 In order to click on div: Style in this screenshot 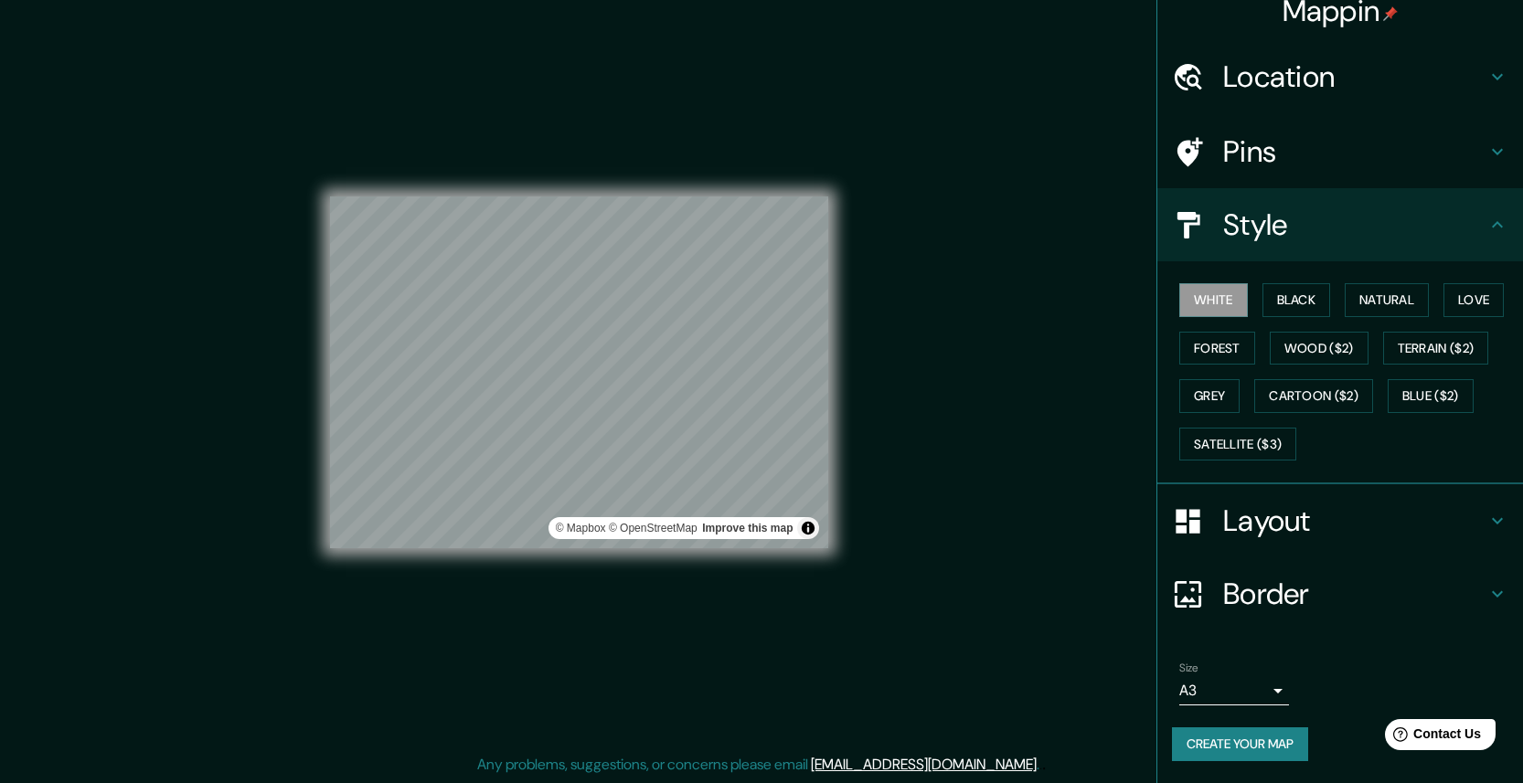, I will do `click(1340, 225)`.